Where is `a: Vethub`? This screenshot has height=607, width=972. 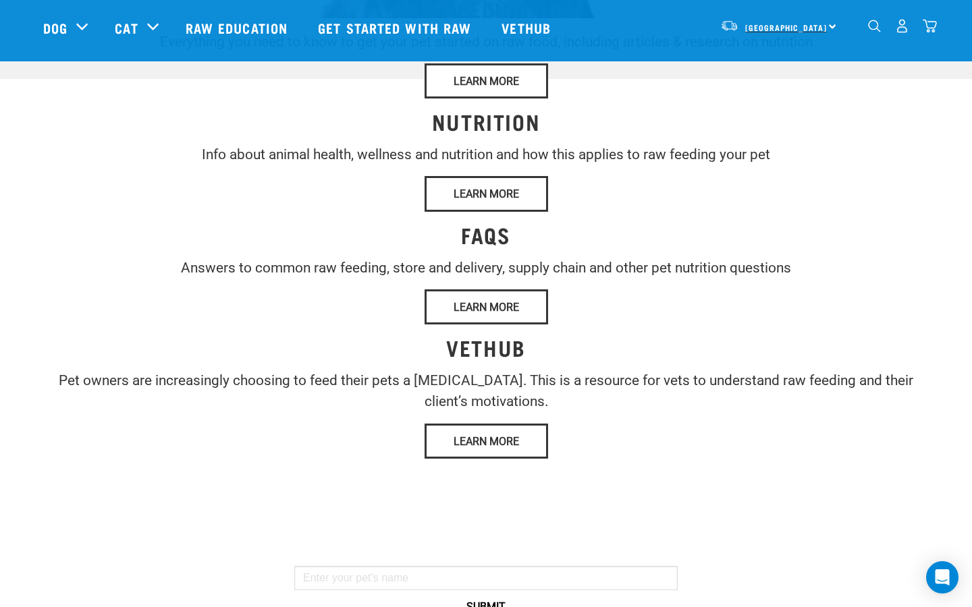
a: Vethub is located at coordinates (528, 28).